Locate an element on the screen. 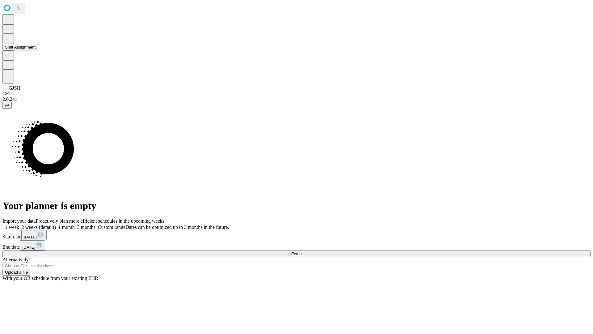 This screenshot has height=334, width=593. span: 2 weeks (default) is located at coordinates (39, 227).